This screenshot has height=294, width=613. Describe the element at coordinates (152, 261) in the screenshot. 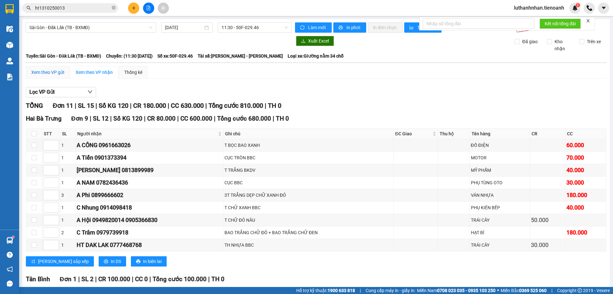

I see `span: In biên lai` at that location.